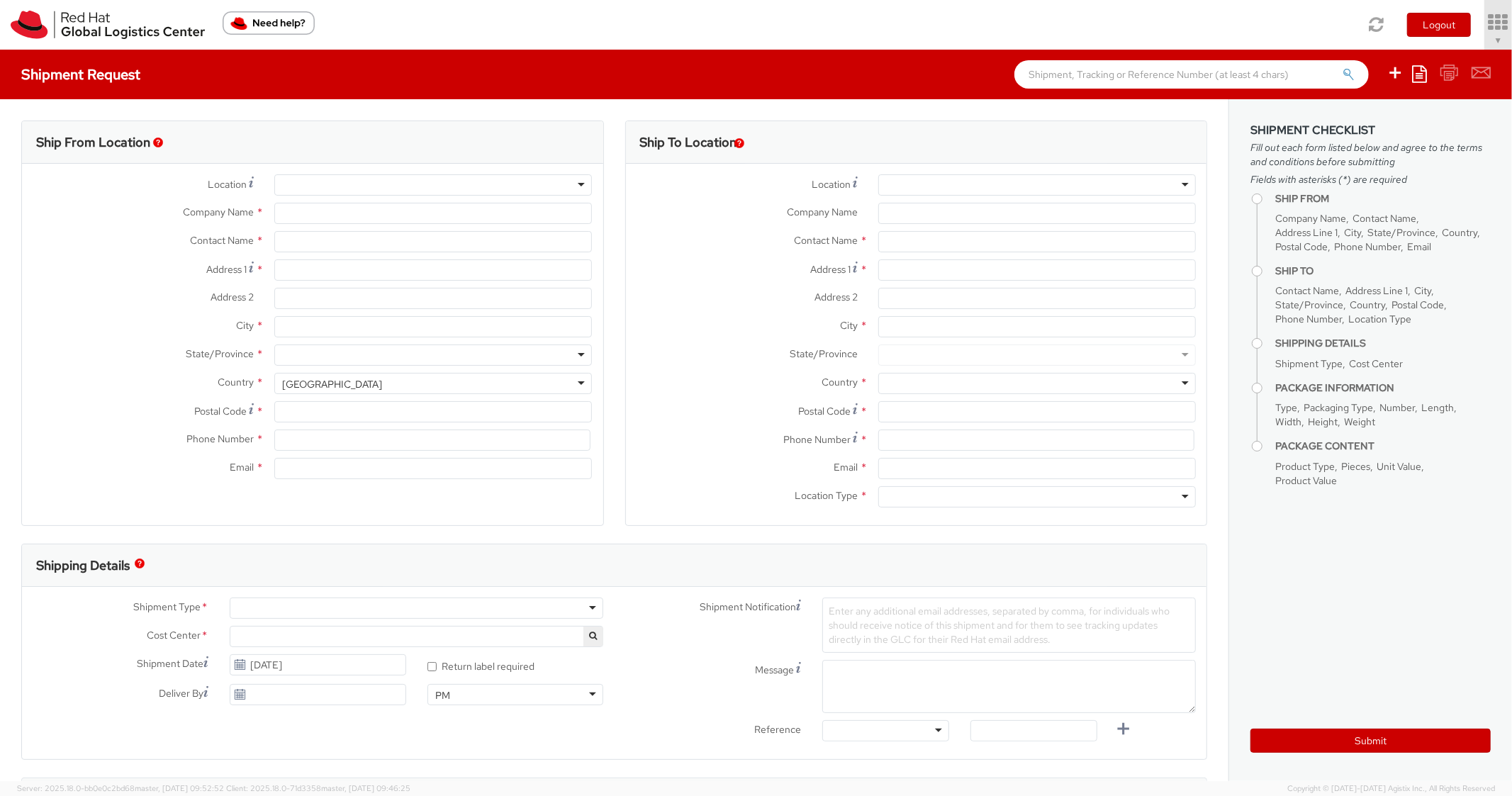  Describe the element at coordinates (1371, 179) in the screenshot. I see `span: Fields with asterisks (*) are required` at that location.